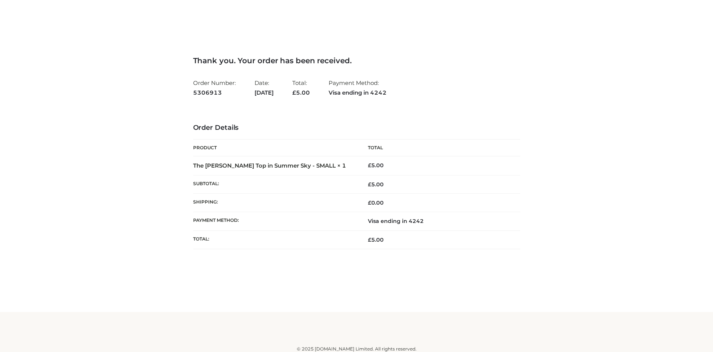 This screenshot has width=713, height=352. Describe the element at coordinates (357, 93) in the screenshot. I see `strong: Visa ending in 4242` at that location.